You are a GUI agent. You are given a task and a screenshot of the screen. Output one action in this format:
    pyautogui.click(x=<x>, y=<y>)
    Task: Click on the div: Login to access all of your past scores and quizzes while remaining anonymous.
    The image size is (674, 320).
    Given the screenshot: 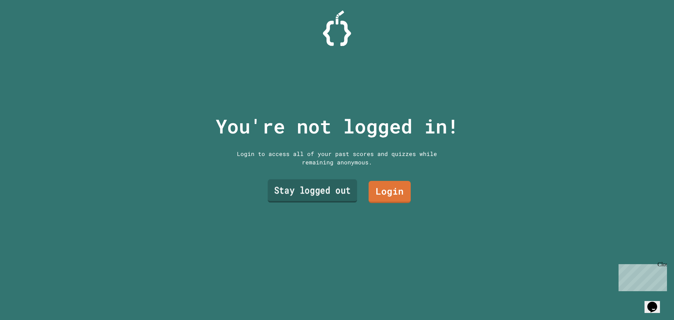 What is the action you would take?
    pyautogui.click(x=337, y=158)
    